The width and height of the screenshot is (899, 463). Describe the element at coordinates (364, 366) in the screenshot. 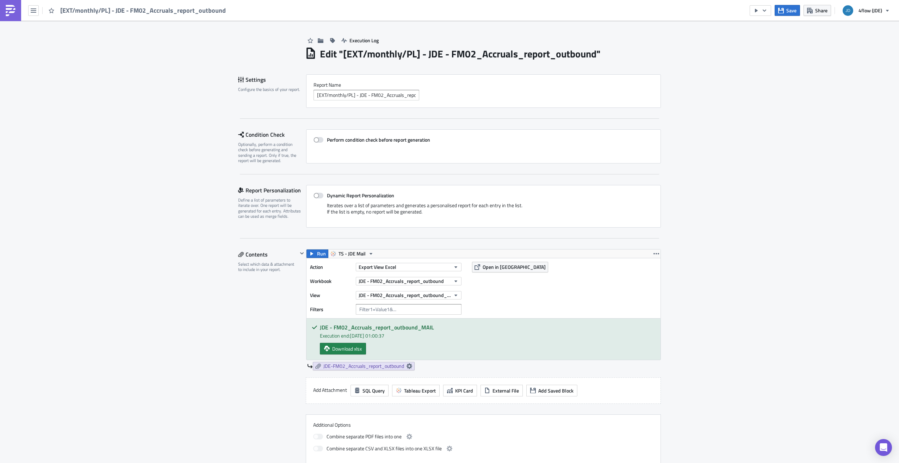

I see `span: JDE-FM02_Accruals_report_outbound` at that location.